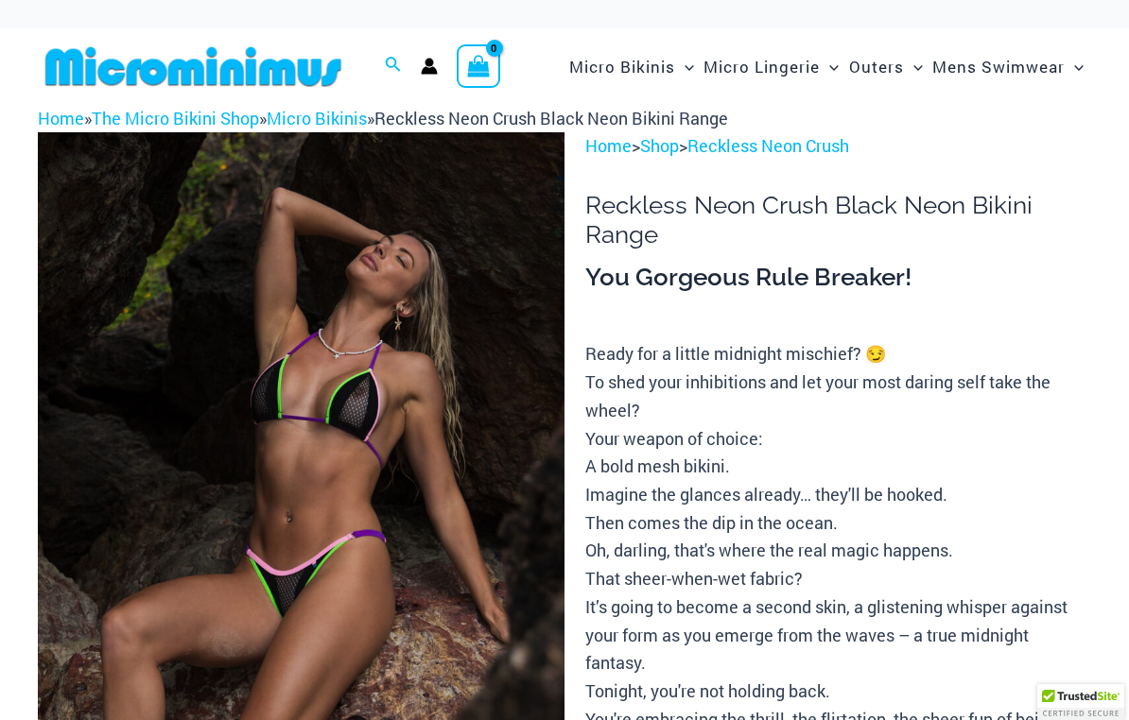 This screenshot has width=1129, height=720. I want to click on a: Reckless Neon Crush, so click(768, 146).